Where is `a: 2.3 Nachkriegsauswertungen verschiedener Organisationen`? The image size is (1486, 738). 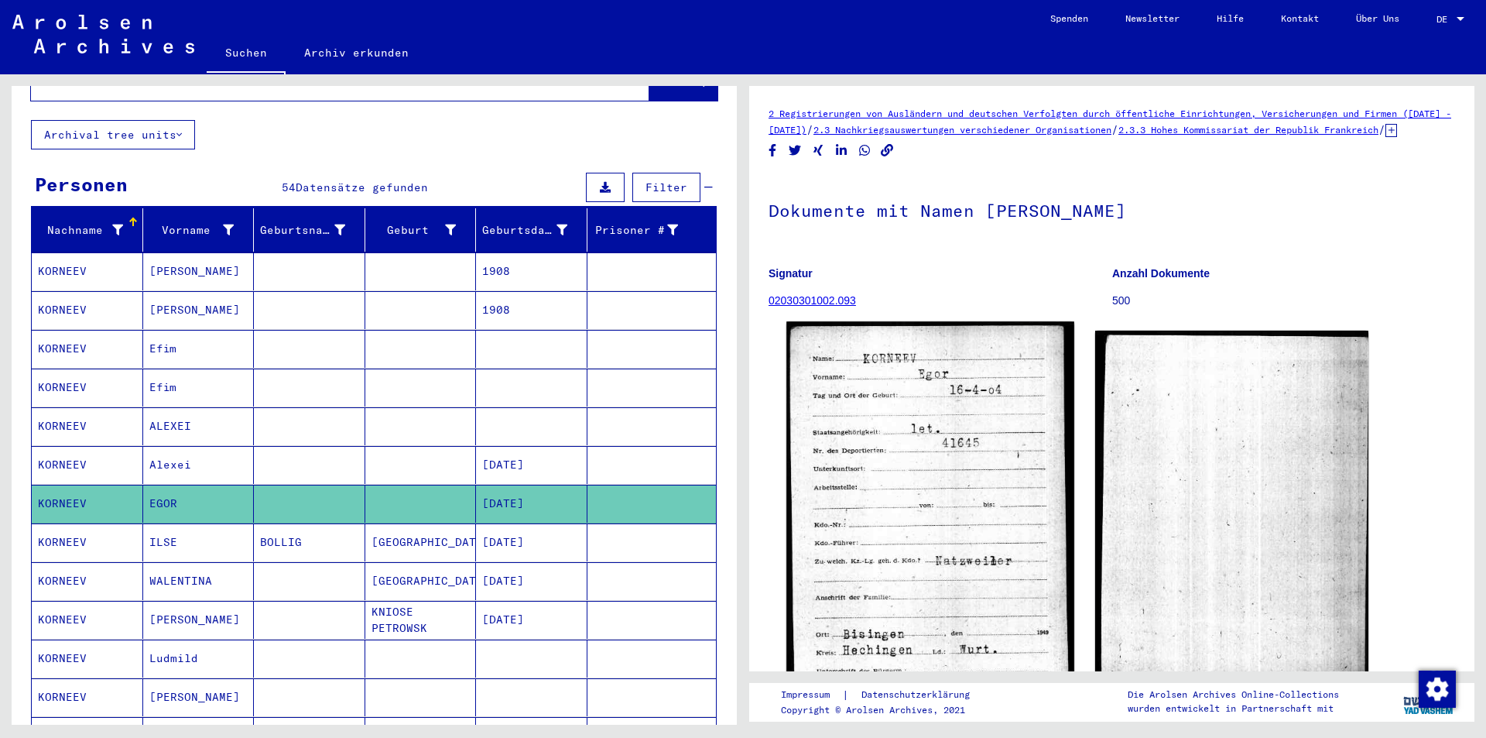 a: 2.3 Nachkriegsauswertungen verschiedener Organisationen is located at coordinates (962, 129).